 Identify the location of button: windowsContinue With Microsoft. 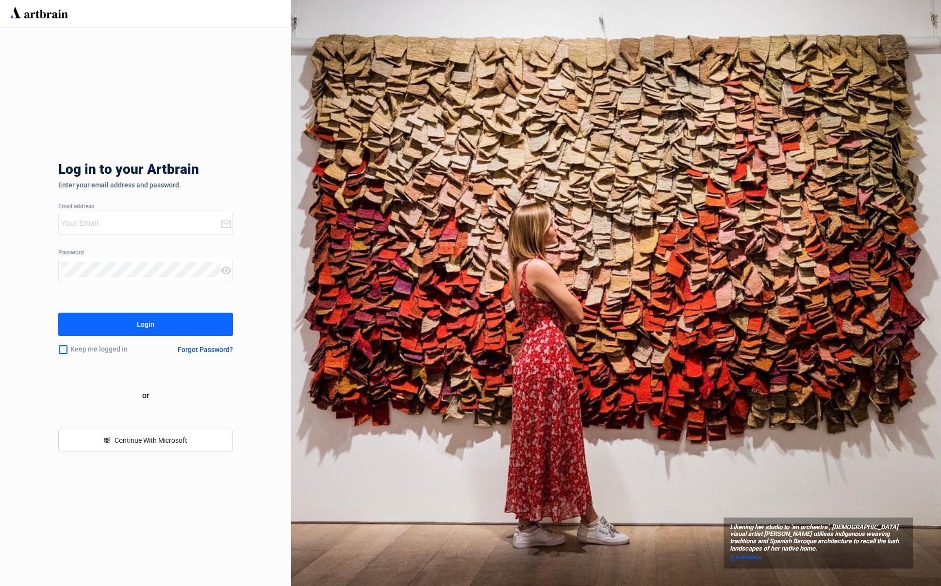
(146, 440).